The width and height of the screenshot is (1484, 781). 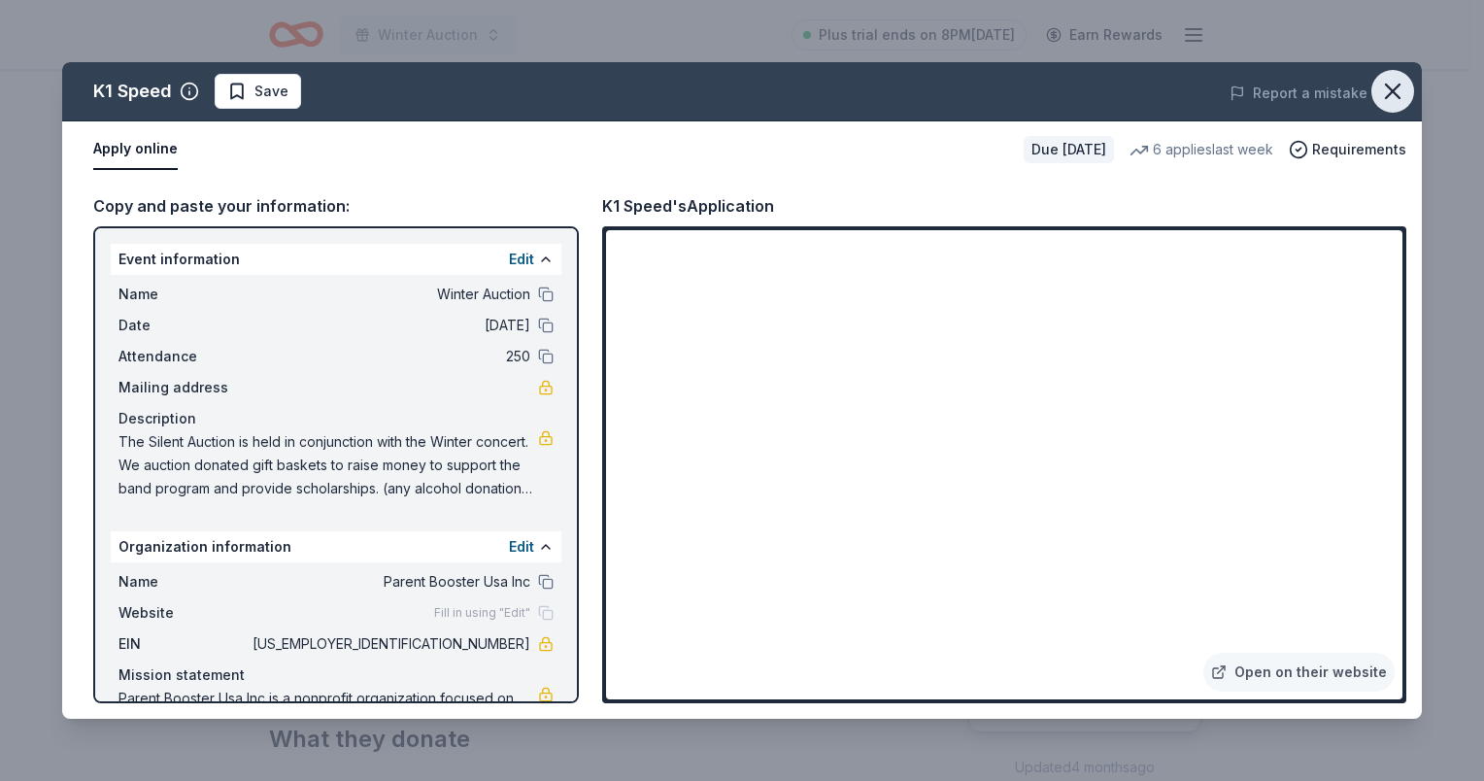 I want to click on span: Attendance, so click(x=184, y=356).